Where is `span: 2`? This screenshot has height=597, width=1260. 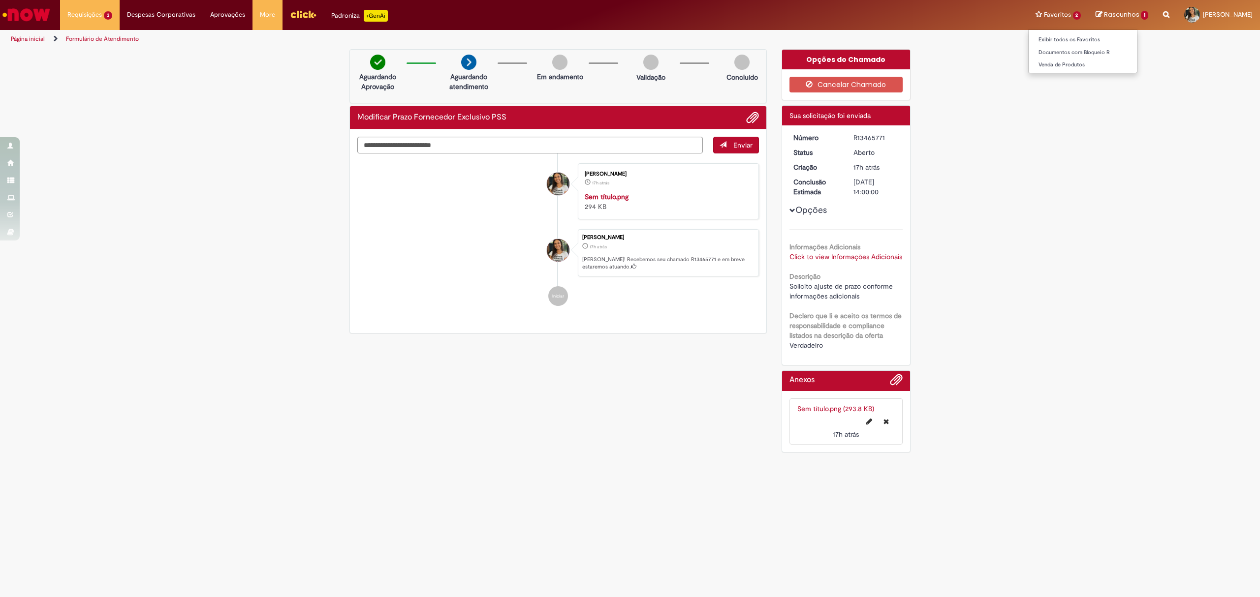 span: 2 is located at coordinates (1077, 15).